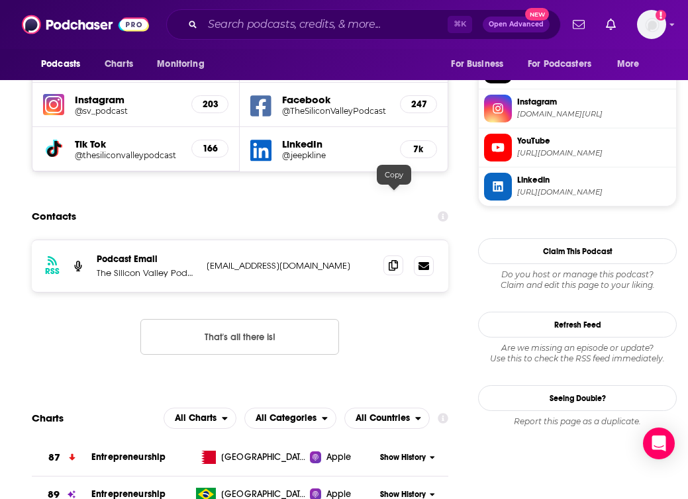 This screenshot has width=688, height=499. Describe the element at coordinates (577, 280) in the screenshot. I see `div: Claim and edit this page to your liking.` at that location.